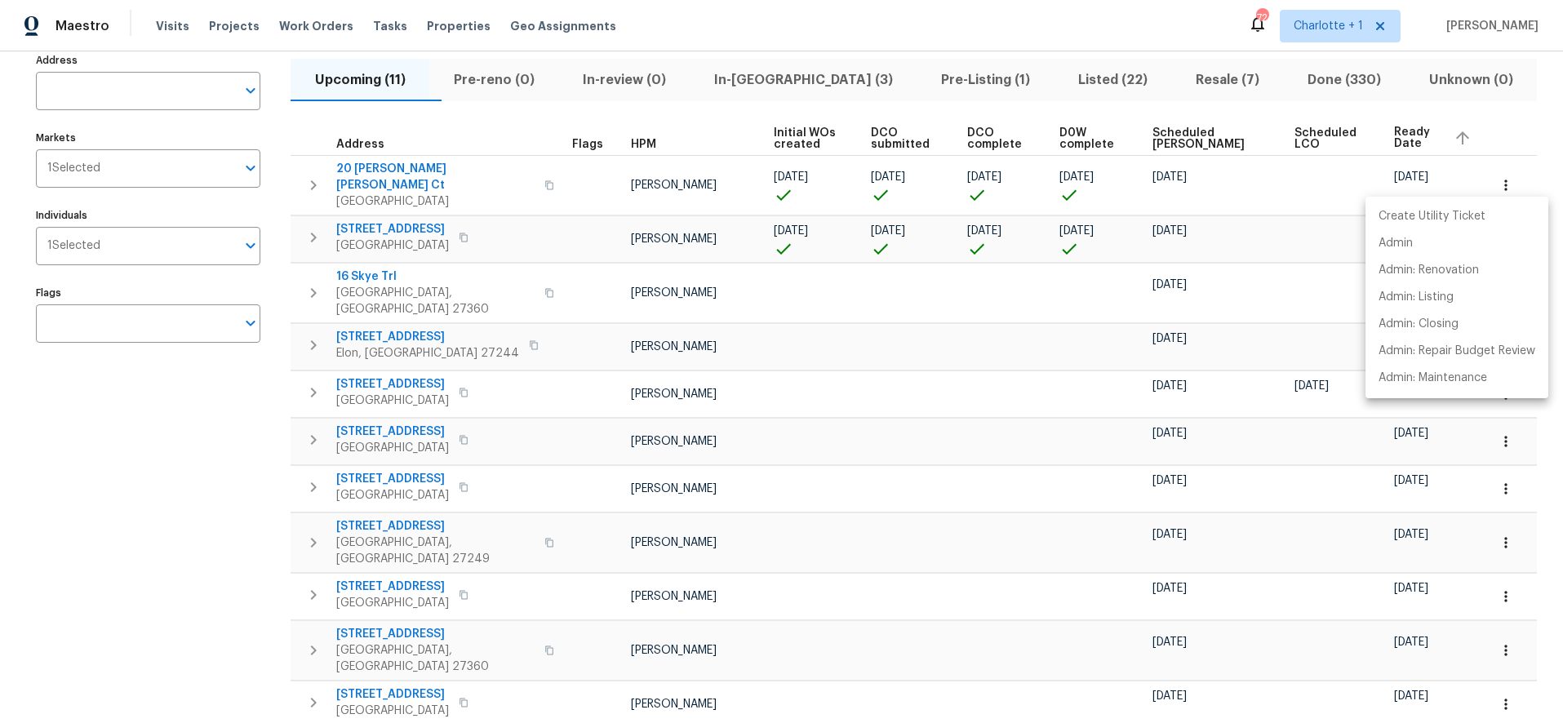  I want to click on p: Admin: Renovation, so click(1428, 270).